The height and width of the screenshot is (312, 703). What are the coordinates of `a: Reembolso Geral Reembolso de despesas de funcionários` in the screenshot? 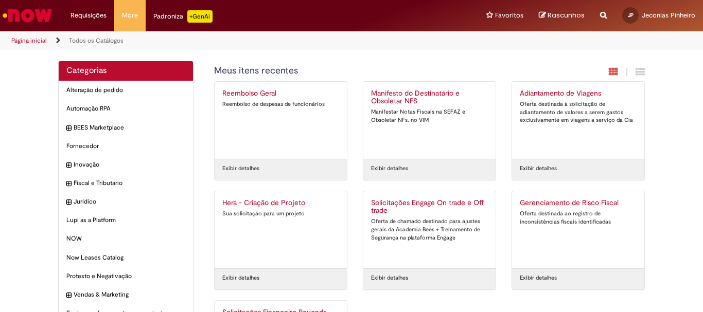 It's located at (280, 120).